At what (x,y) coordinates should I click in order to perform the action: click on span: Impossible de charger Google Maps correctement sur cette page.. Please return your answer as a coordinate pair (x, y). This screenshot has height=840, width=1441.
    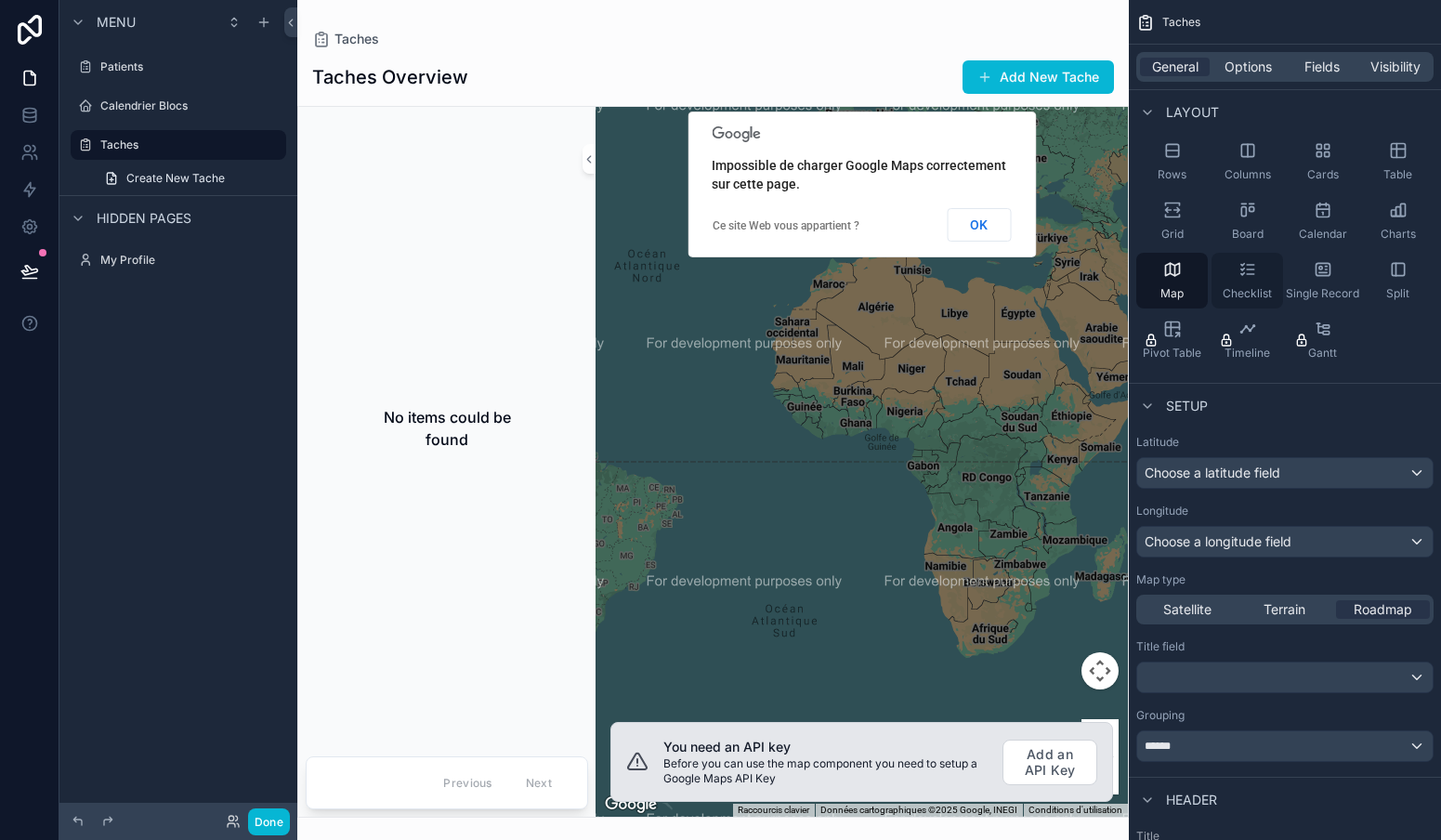
    Looking at the image, I should click on (859, 175).